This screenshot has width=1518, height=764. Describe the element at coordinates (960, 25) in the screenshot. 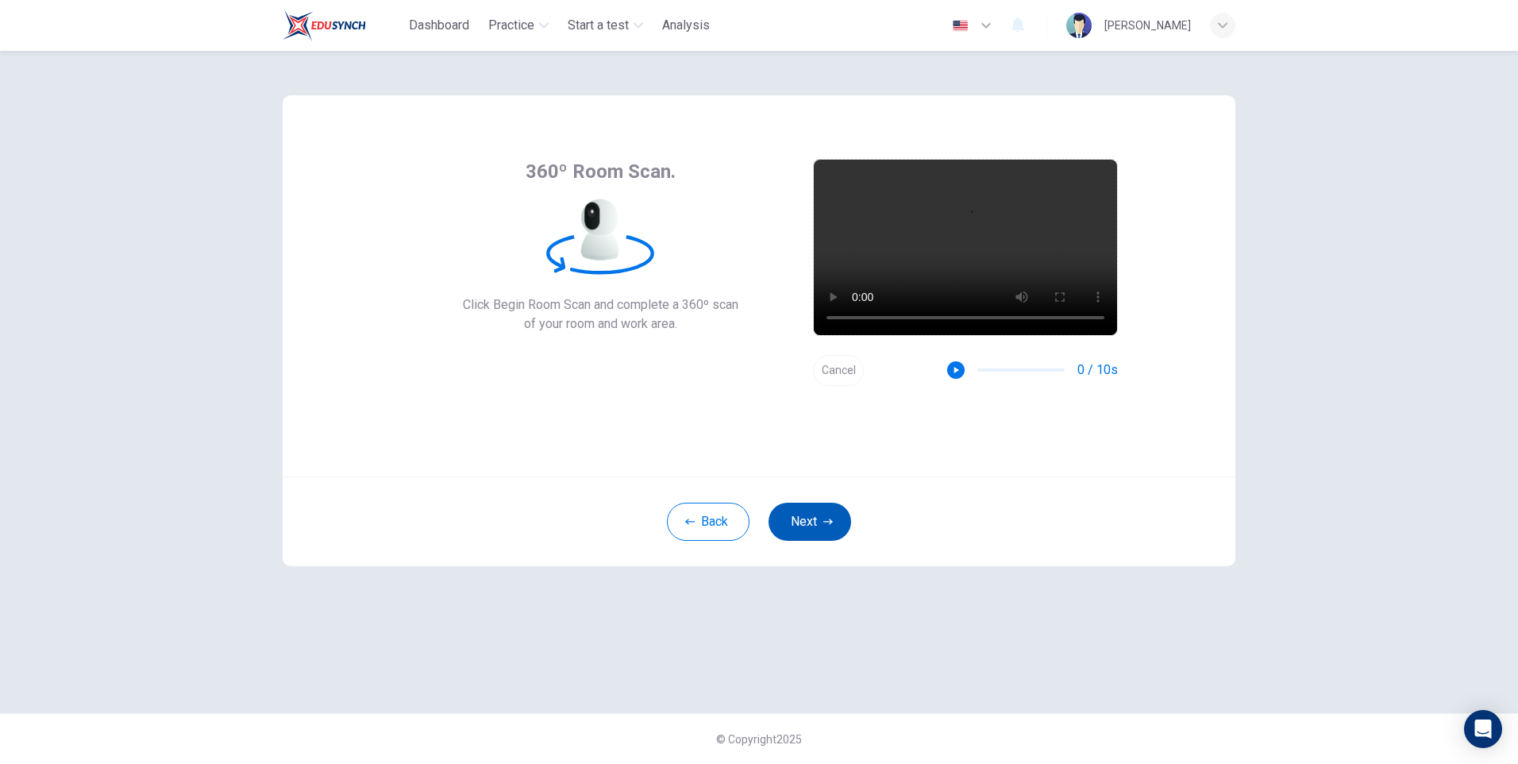

I see `img: en` at that location.